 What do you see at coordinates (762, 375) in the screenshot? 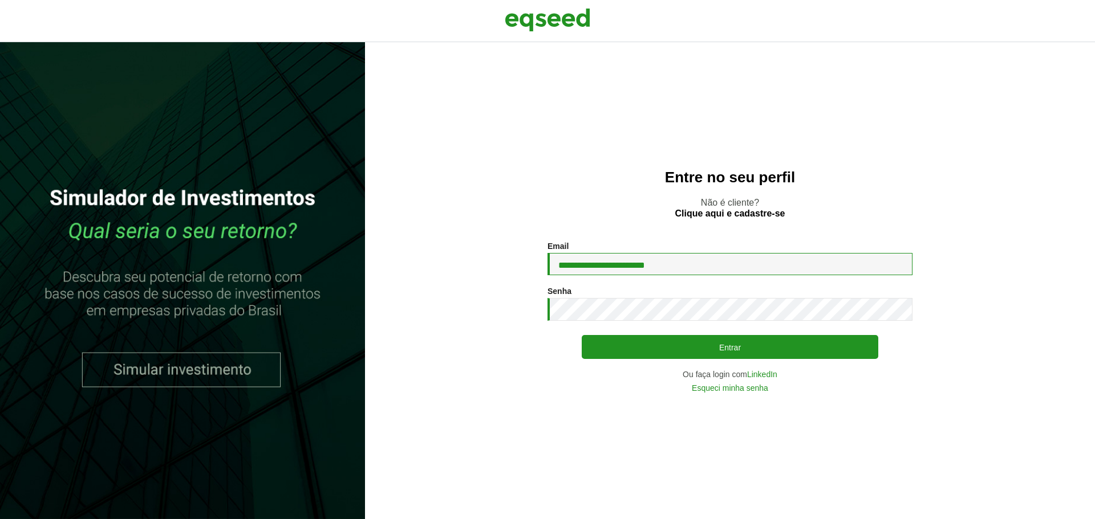
I see `a: LinkedIn` at bounding box center [762, 375].